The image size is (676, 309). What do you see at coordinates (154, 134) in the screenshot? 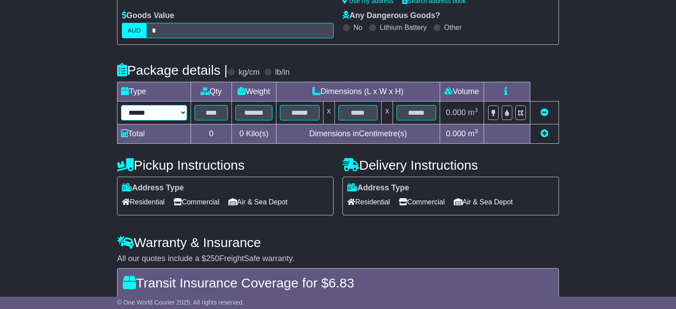
I see `td: Total` at bounding box center [154, 134].